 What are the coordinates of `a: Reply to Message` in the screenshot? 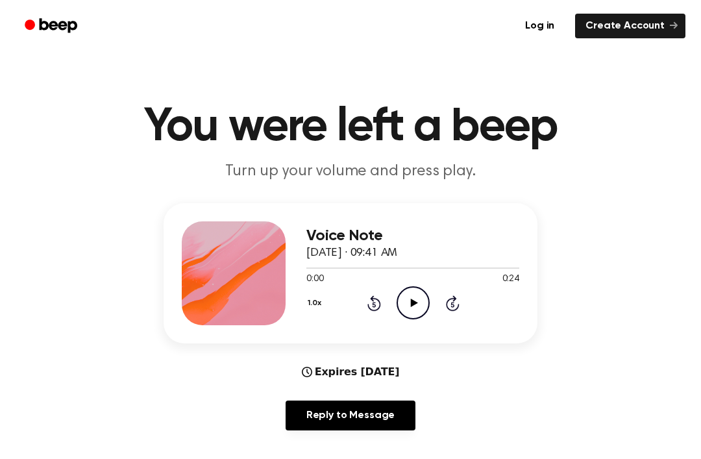 It's located at (351, 416).